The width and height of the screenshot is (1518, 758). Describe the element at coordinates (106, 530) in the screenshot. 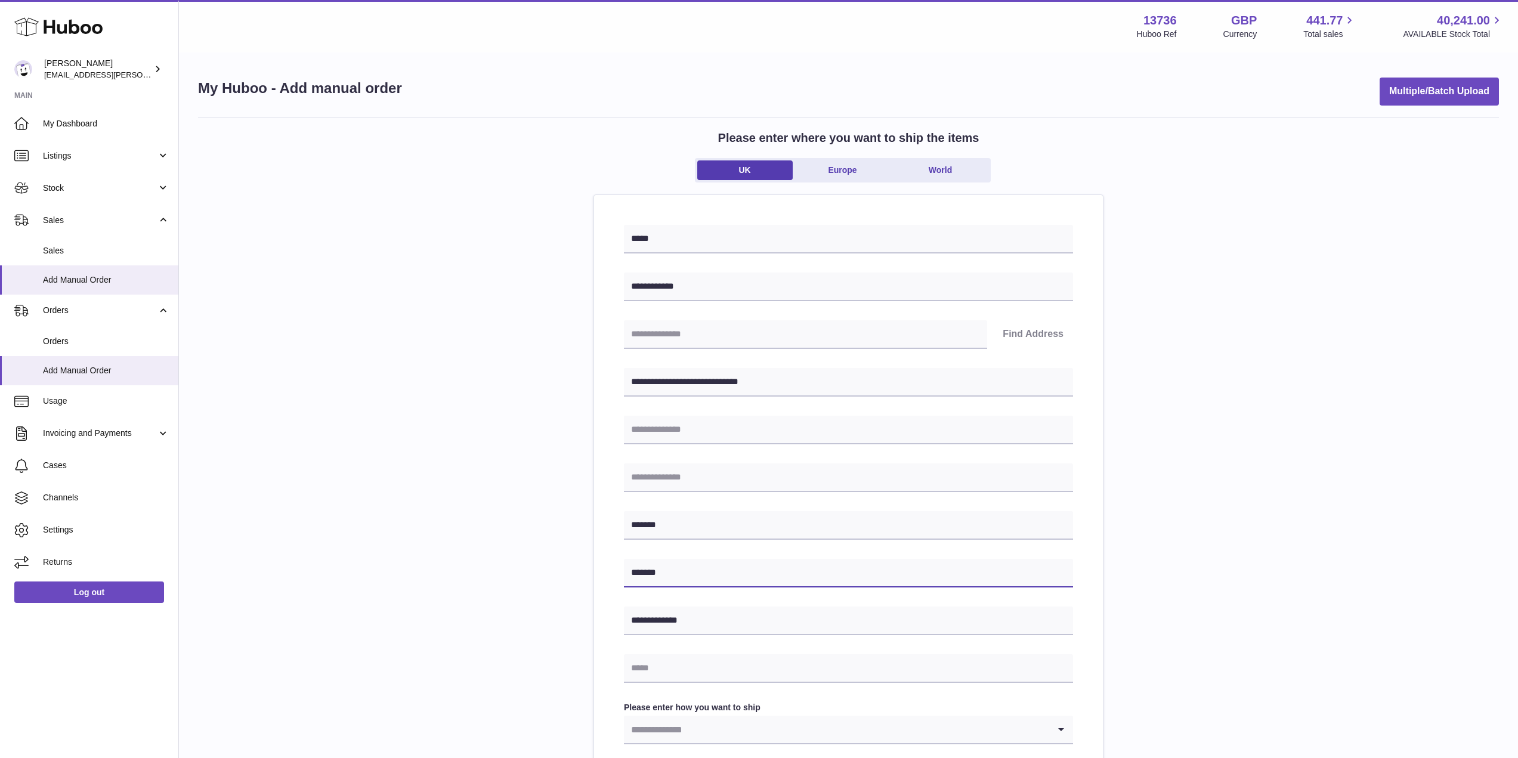

I see `span: Settings` at that location.